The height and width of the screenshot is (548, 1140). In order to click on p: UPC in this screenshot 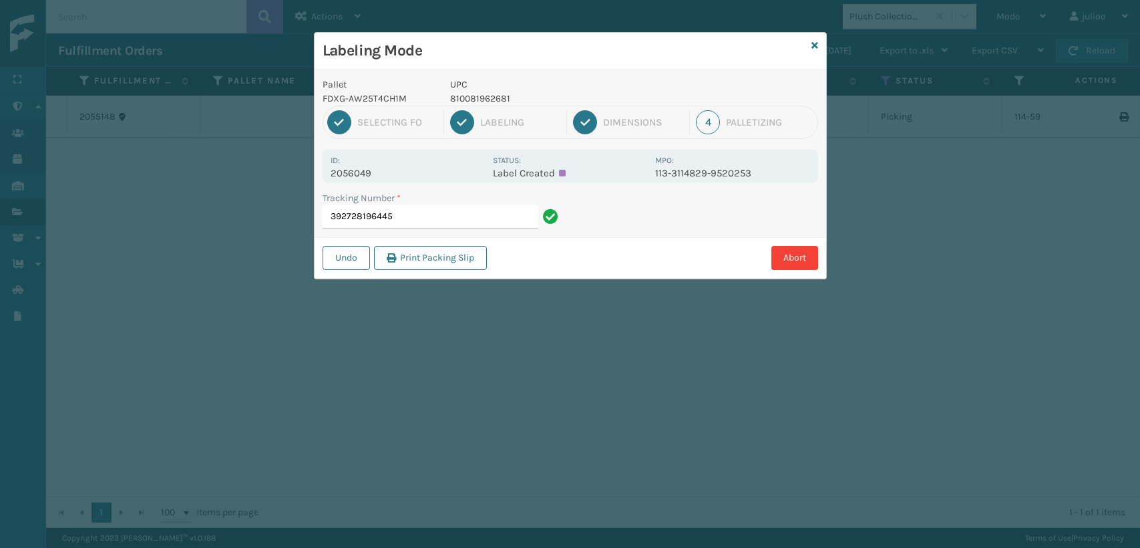, I will do `click(548, 84)`.